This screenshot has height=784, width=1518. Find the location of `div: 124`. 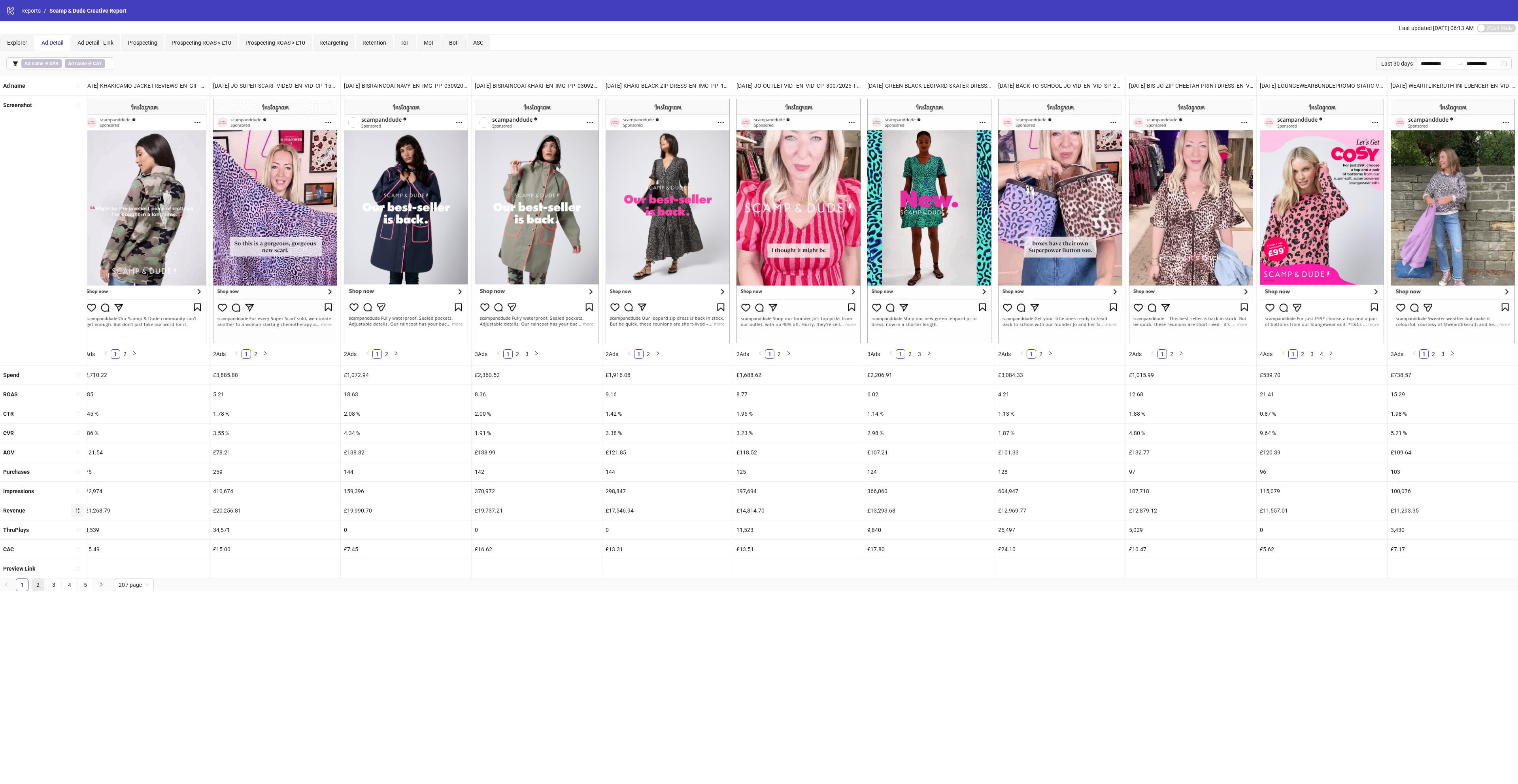

div: 124 is located at coordinates (930, 472).